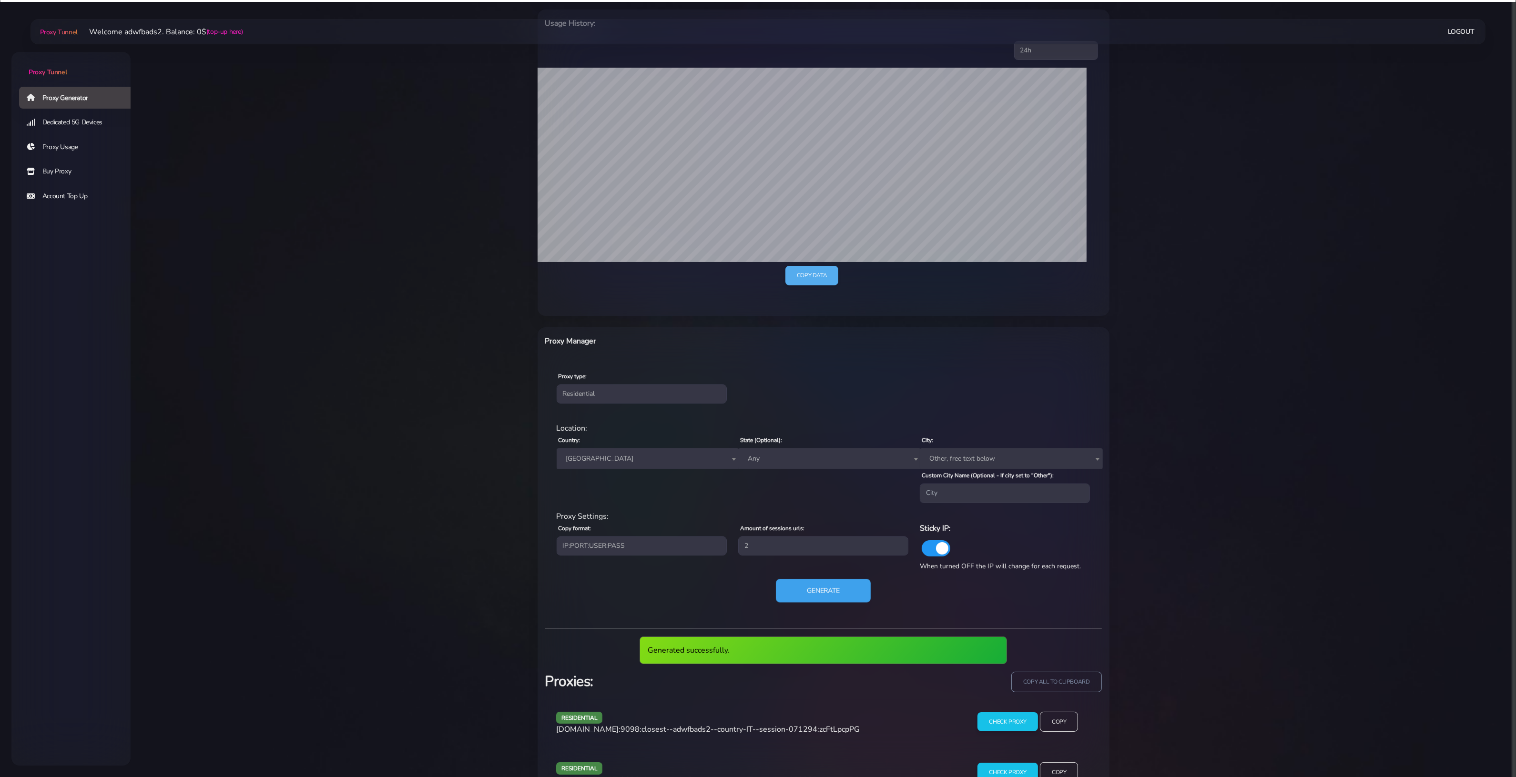  What do you see at coordinates (573, 377) in the screenshot?
I see `label: Proxy type:` at bounding box center [573, 377].